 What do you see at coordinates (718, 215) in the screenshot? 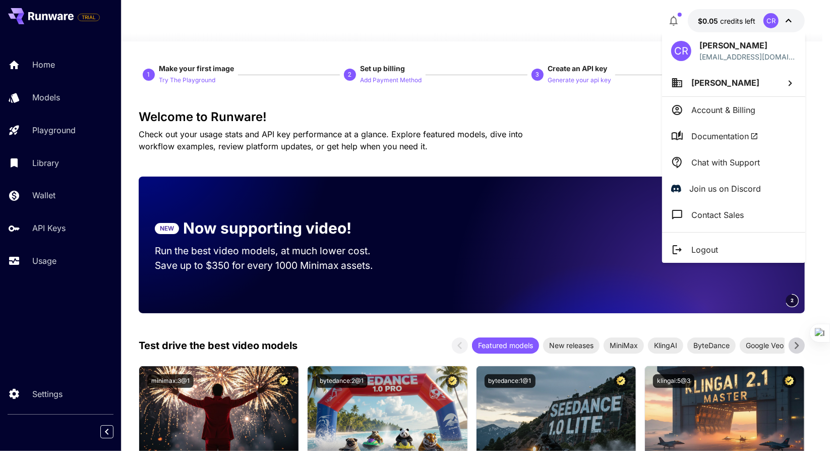
I see `p: Contact Sales` at bounding box center [718, 215].